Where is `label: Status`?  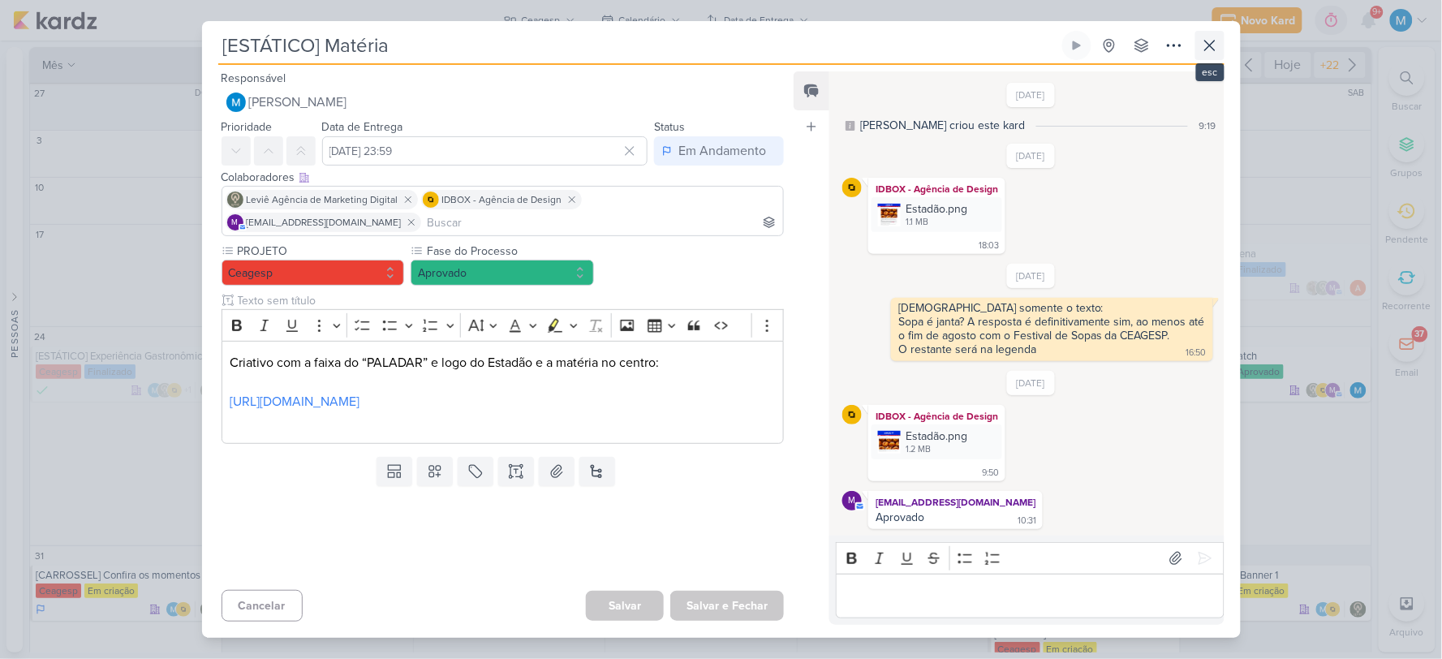
label: Status is located at coordinates (669, 127).